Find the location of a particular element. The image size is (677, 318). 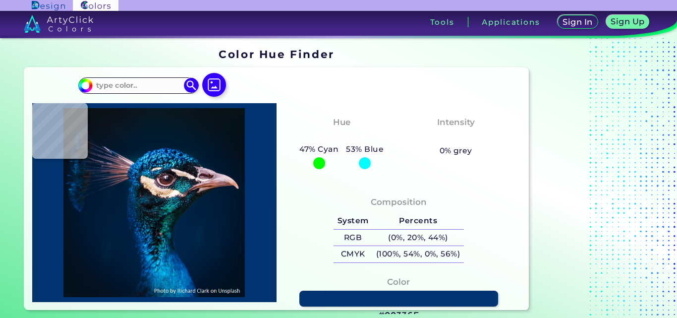

h3: Applications is located at coordinates (511, 22).